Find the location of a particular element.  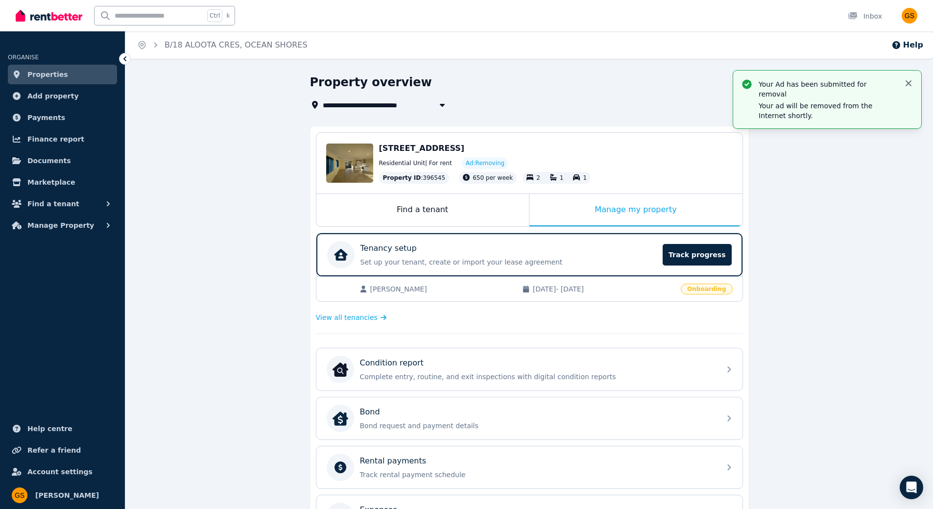

a: Documents is located at coordinates (62, 161).